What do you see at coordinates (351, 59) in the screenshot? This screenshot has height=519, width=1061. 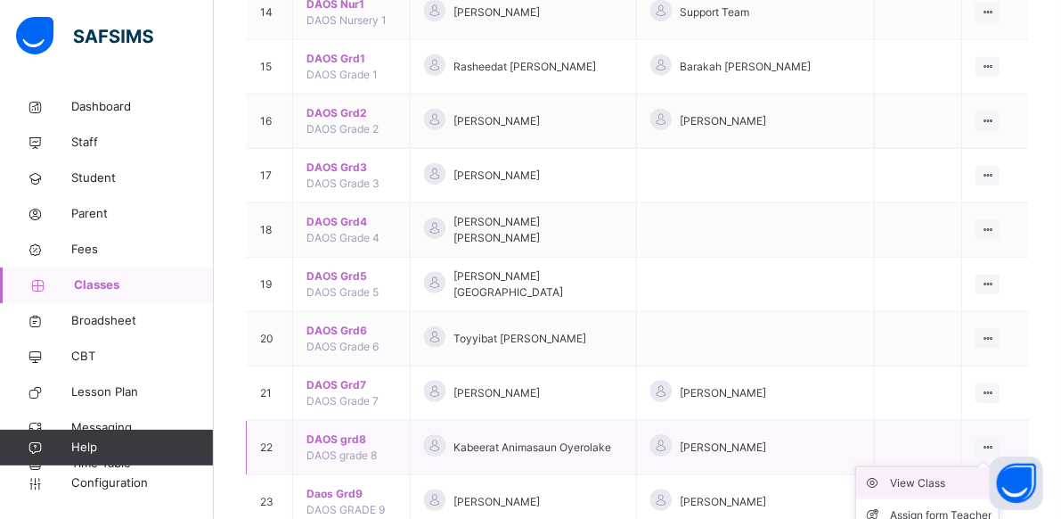 I see `span: DAOS Grd1` at bounding box center [351, 59].